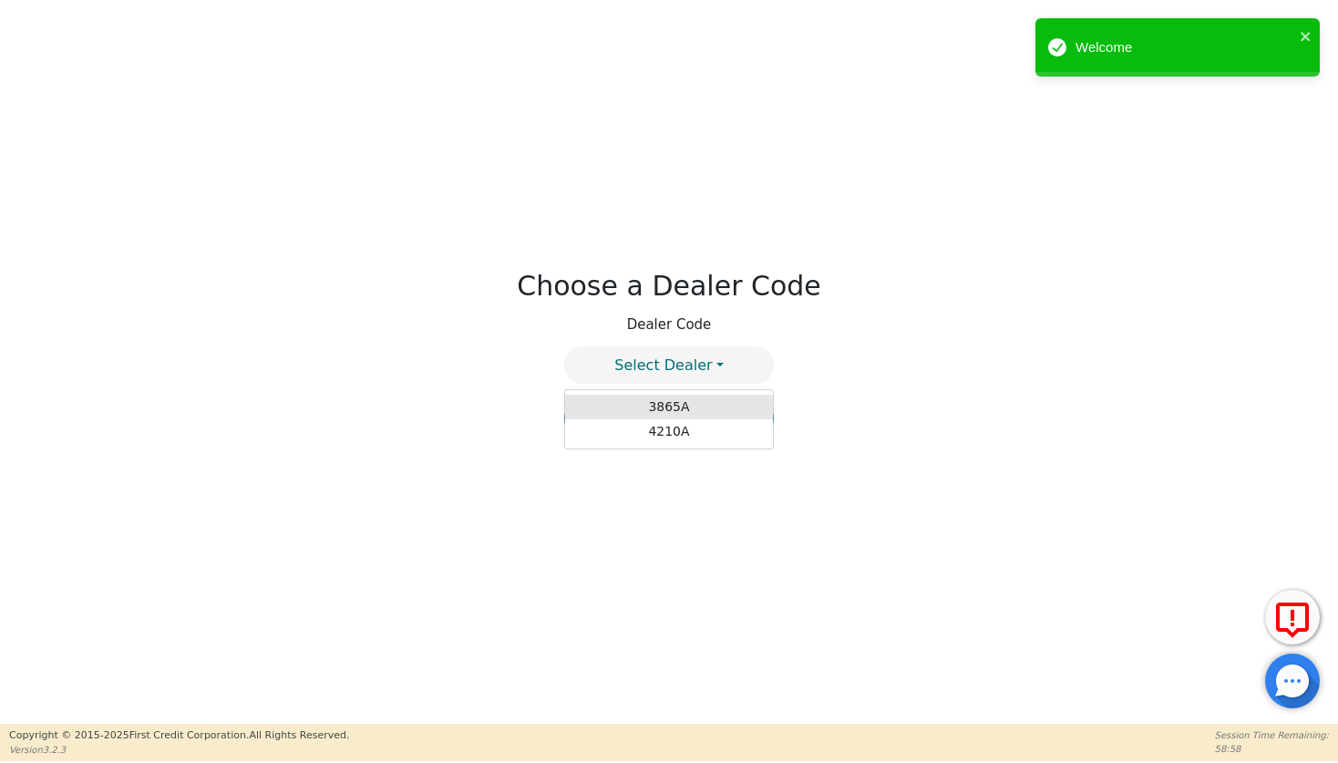  What do you see at coordinates (179, 735) in the screenshot?
I see `p: Copyright © 2015- 2025 First Credit Corporation.` at bounding box center [179, 735].